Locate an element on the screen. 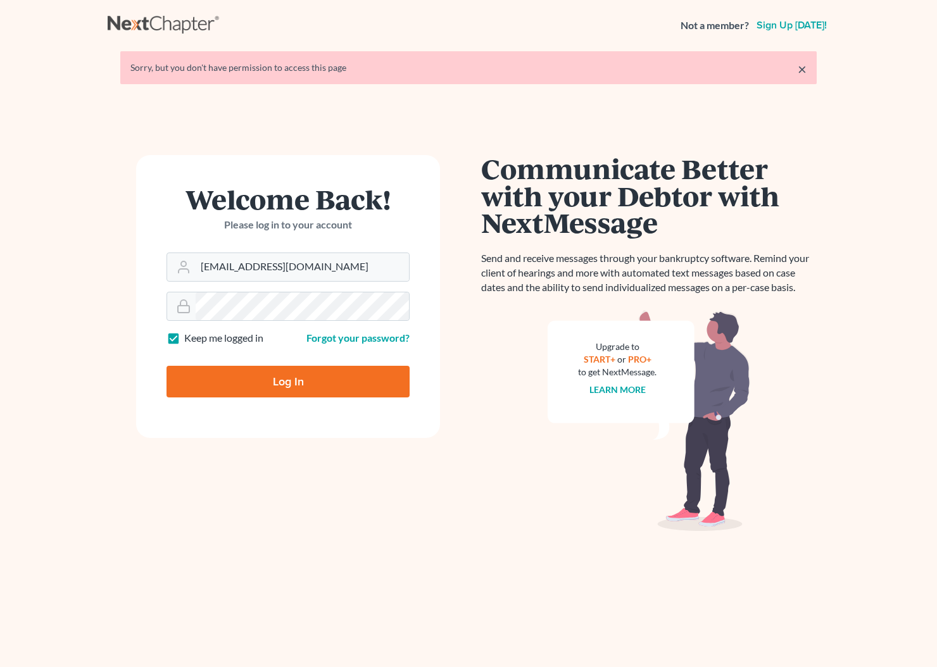 Image resolution: width=937 pixels, height=667 pixels. p: Please log in to your account is located at coordinates (288, 225).